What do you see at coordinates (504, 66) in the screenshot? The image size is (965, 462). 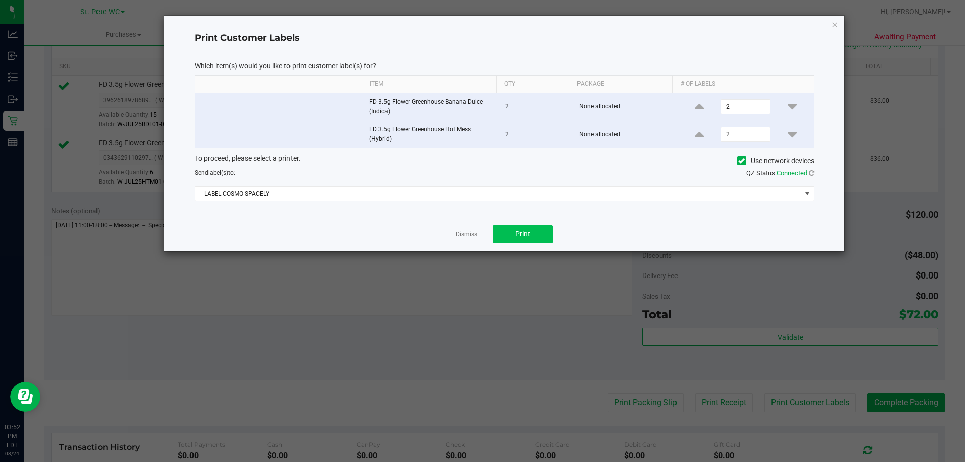 I see `p: Which item(s) would you like to print customer label(s) for?` at bounding box center [504, 66].